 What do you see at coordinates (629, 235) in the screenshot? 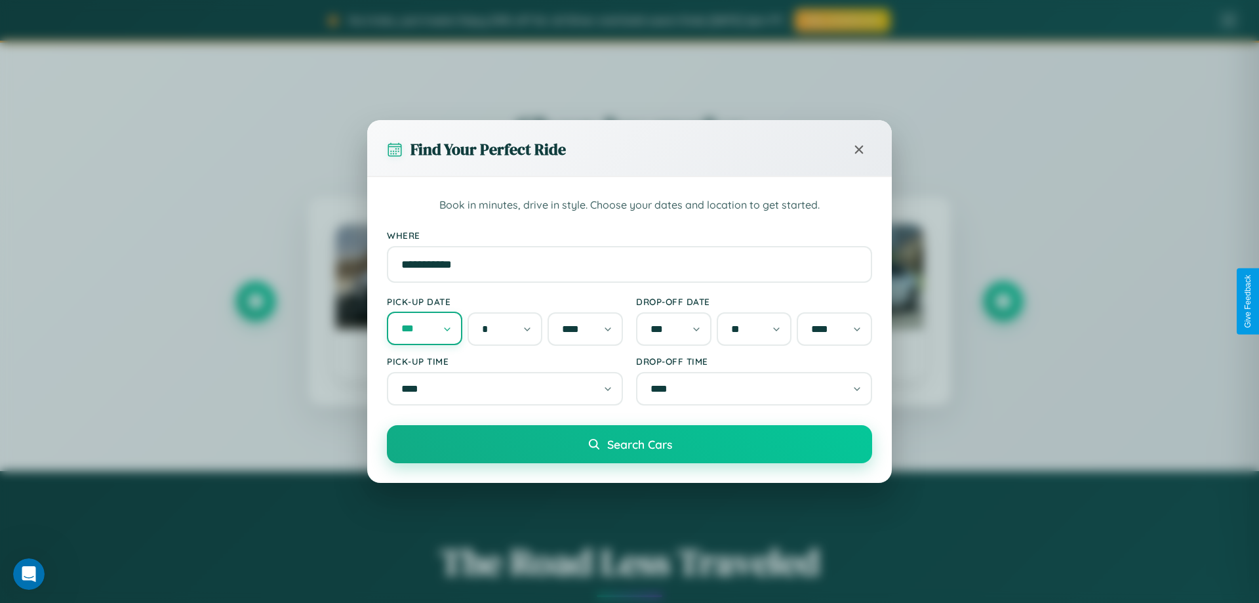
I see `label: Where` at bounding box center [629, 235].